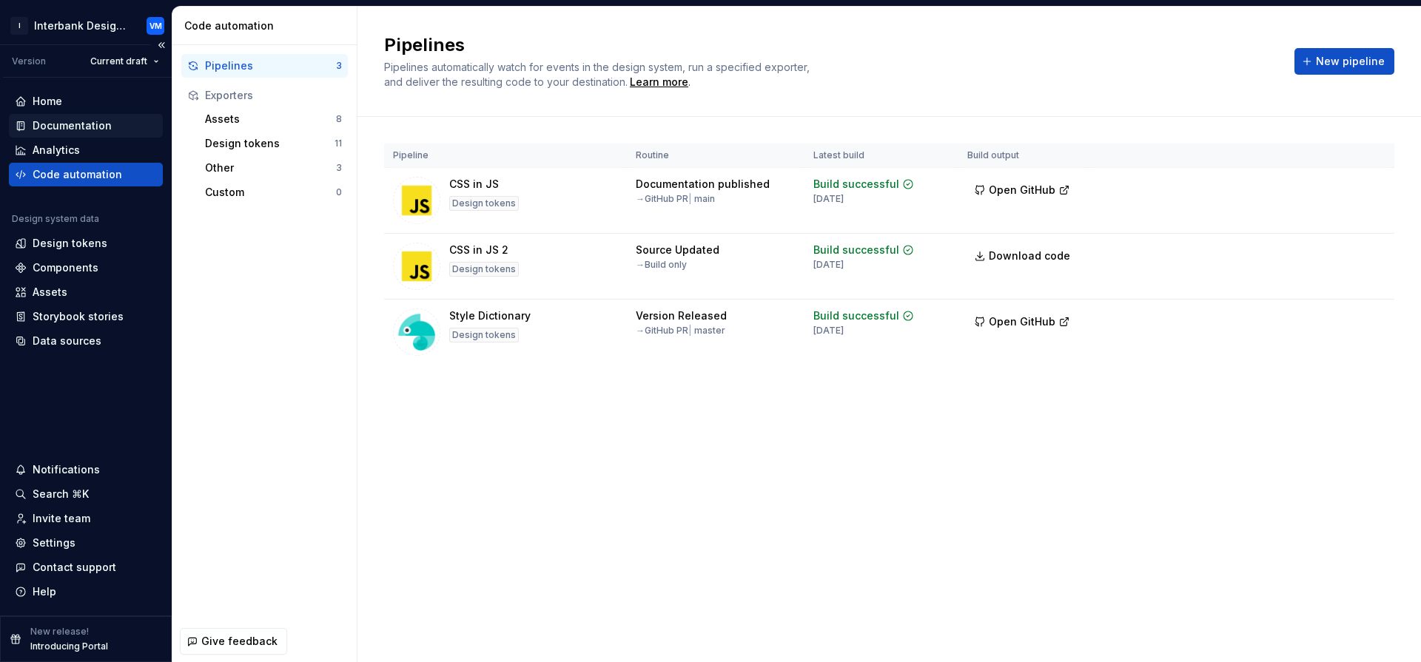 The width and height of the screenshot is (1421, 662). Describe the element at coordinates (86, 568) in the screenshot. I see `button: Contact support` at that location.